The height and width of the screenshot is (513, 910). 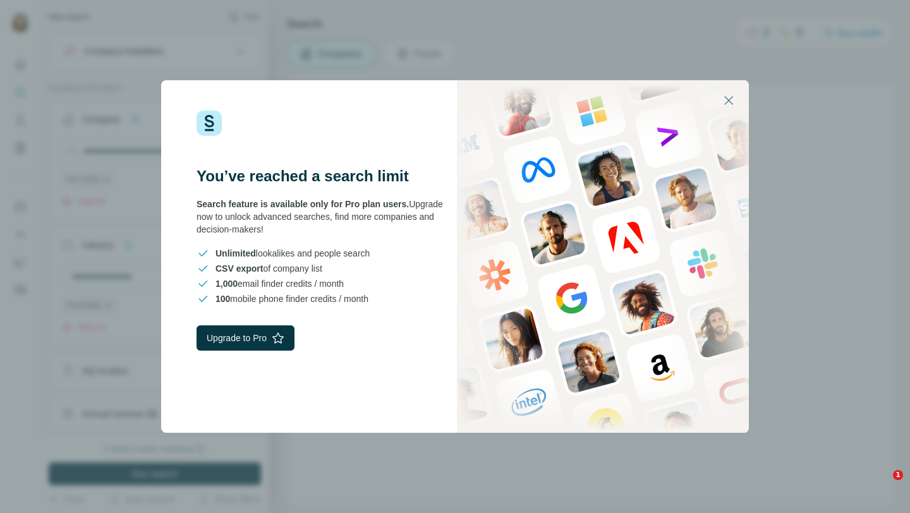 I want to click on span: email finder credits / month, so click(x=279, y=284).